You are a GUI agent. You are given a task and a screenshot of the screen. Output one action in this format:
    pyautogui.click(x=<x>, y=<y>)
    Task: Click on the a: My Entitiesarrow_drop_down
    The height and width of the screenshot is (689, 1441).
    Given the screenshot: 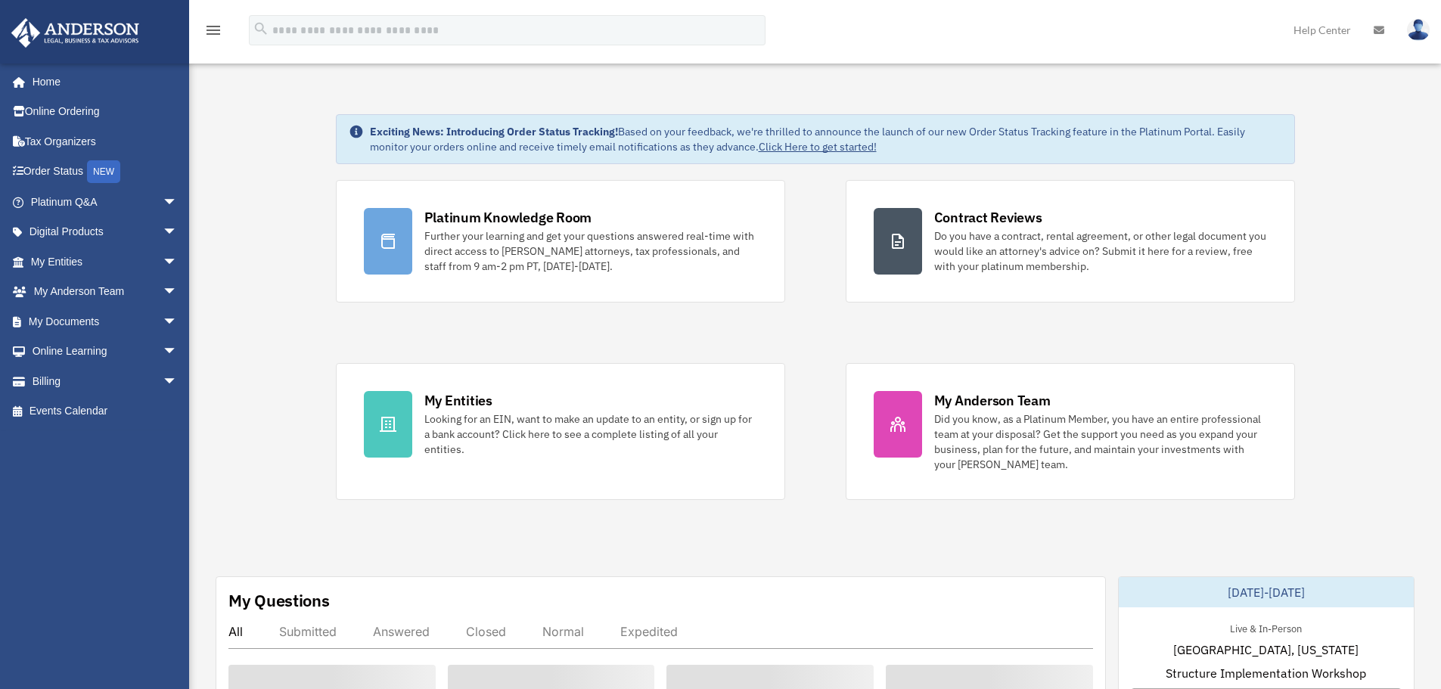 What is the action you would take?
    pyautogui.click(x=105, y=262)
    